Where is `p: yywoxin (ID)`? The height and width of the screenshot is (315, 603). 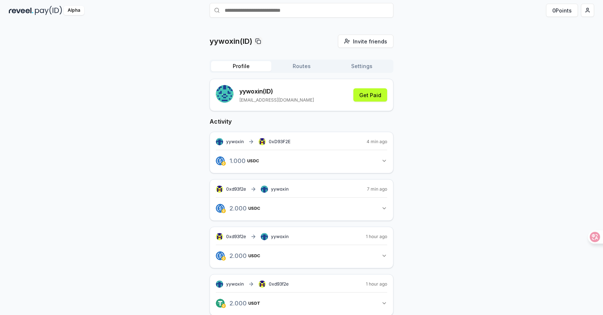
p: yywoxin (ID) is located at coordinates (277, 91).